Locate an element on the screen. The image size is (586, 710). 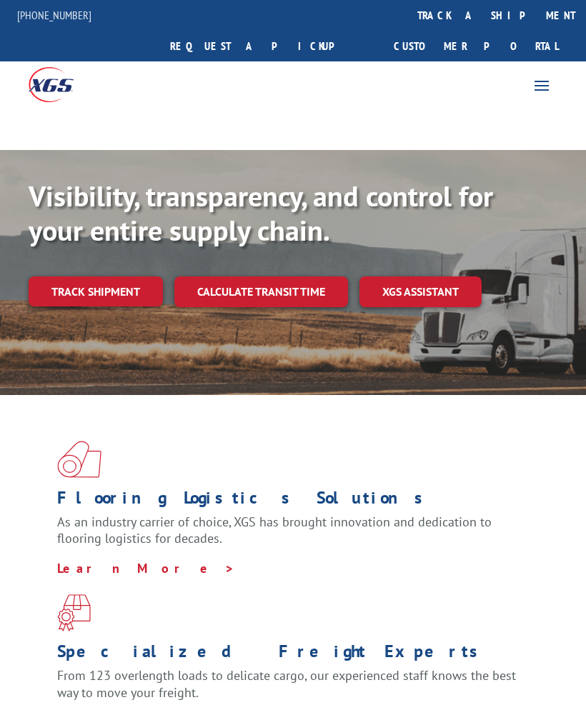
h1: Flooring Logistics Solutions is located at coordinates (287, 501).